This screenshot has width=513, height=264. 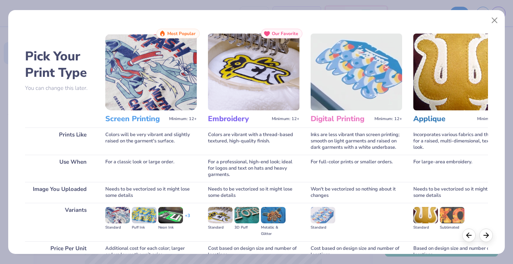 What do you see at coordinates (452, 228) in the screenshot?
I see `div: Sublimated` at bounding box center [452, 228].